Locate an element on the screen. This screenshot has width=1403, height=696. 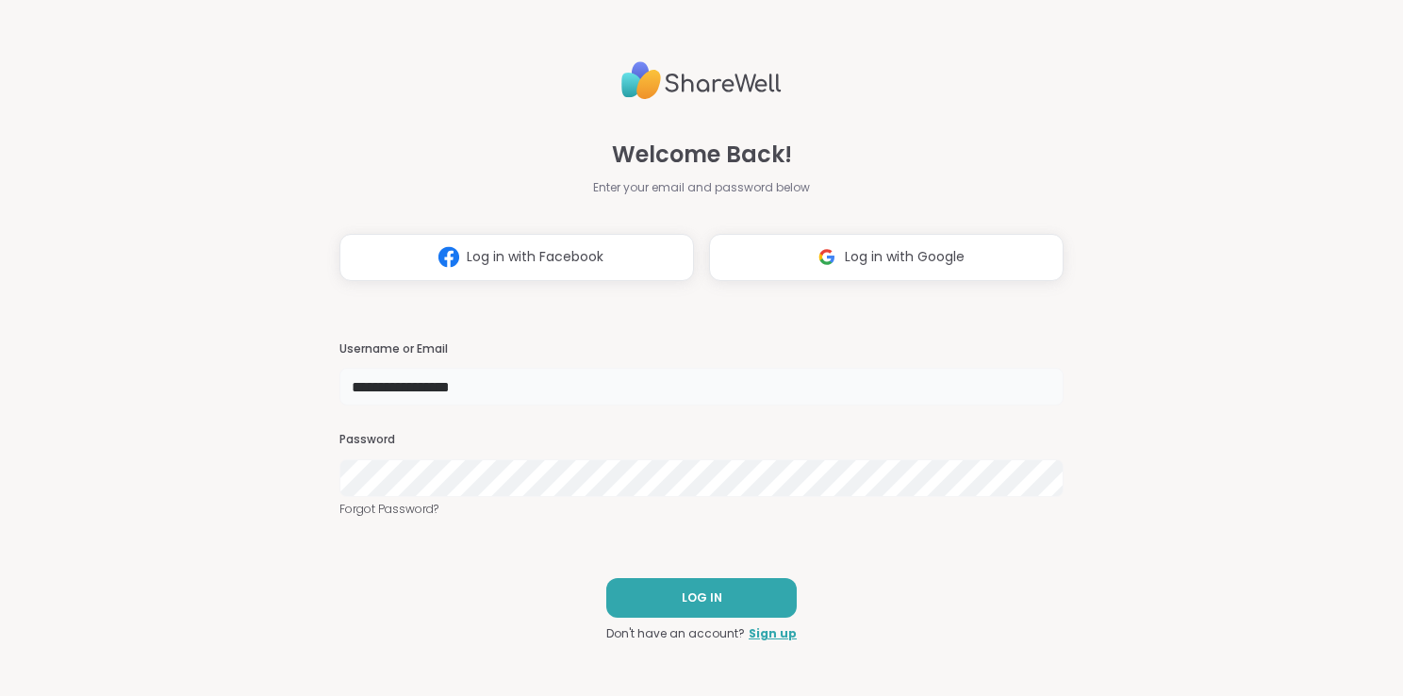
button: Log in with Google is located at coordinates (887, 257).